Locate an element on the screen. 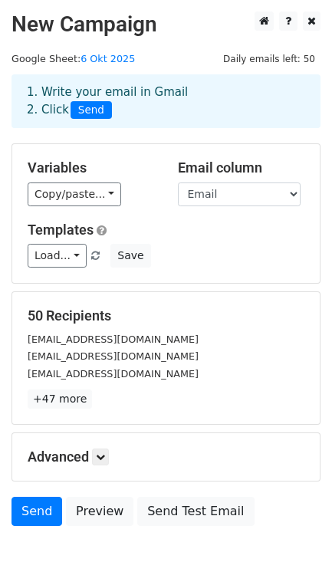  h5: Email column is located at coordinates (242, 168).